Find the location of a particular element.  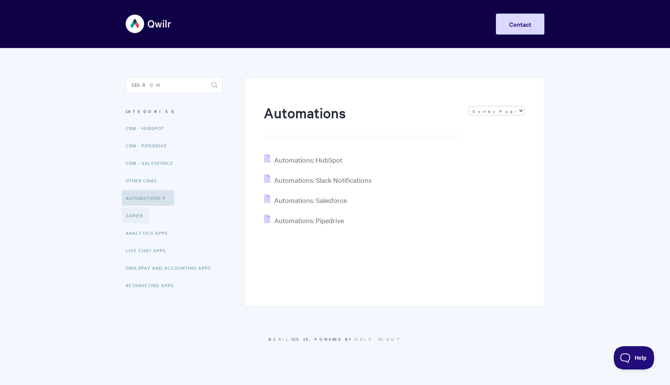

a: QwilrPay and Accounting Apps is located at coordinates (171, 268).